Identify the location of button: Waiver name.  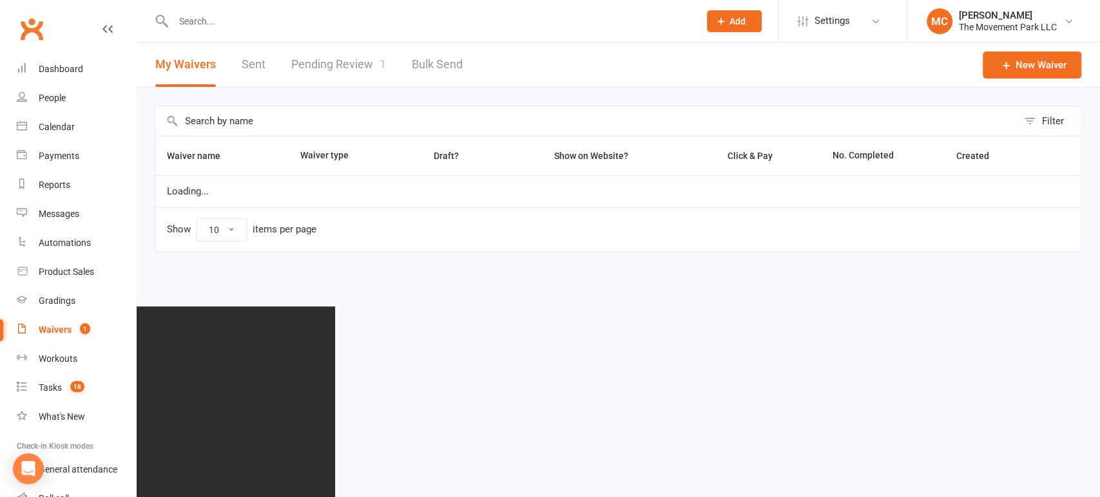
(200, 156).